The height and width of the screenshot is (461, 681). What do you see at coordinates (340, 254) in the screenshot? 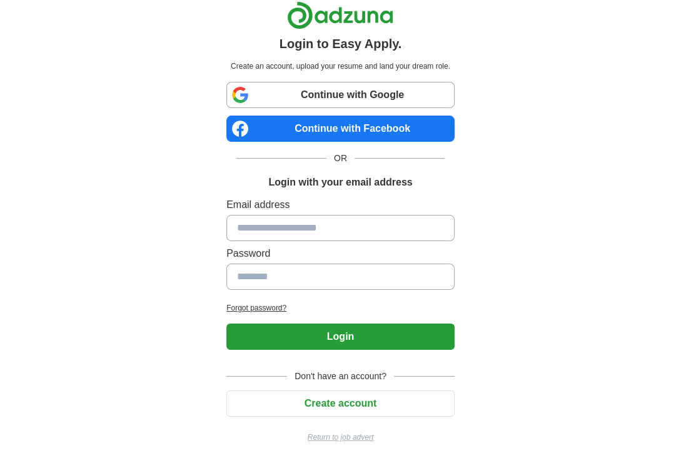
I see `label: Password` at bounding box center [340, 254].